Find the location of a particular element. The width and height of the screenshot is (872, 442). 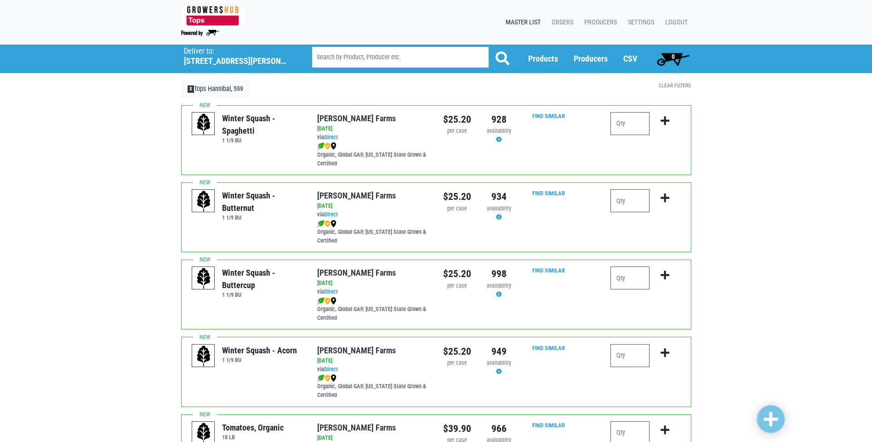

a: CSV is located at coordinates (630, 58).